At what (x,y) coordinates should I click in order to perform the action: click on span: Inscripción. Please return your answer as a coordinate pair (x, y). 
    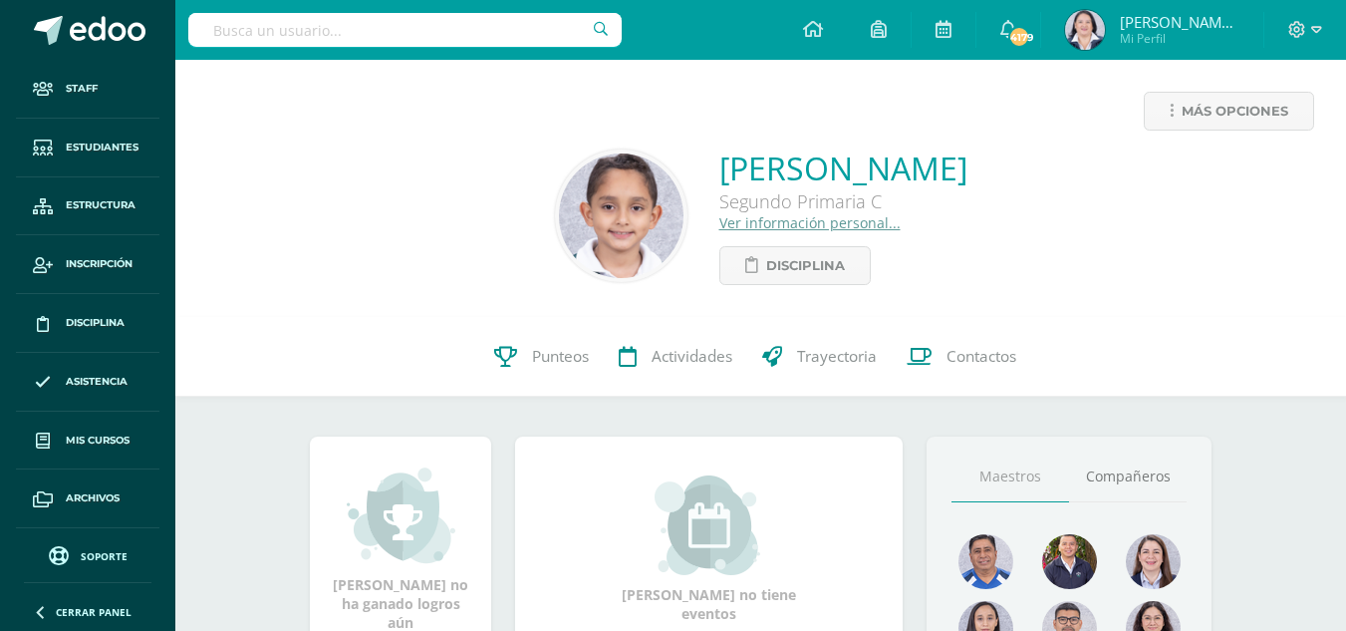
    Looking at the image, I should click on (99, 264).